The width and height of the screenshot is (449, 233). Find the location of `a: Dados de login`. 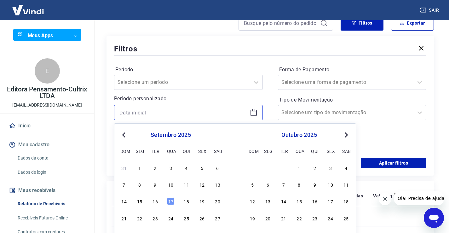

a: Dados de login is located at coordinates (51, 172).